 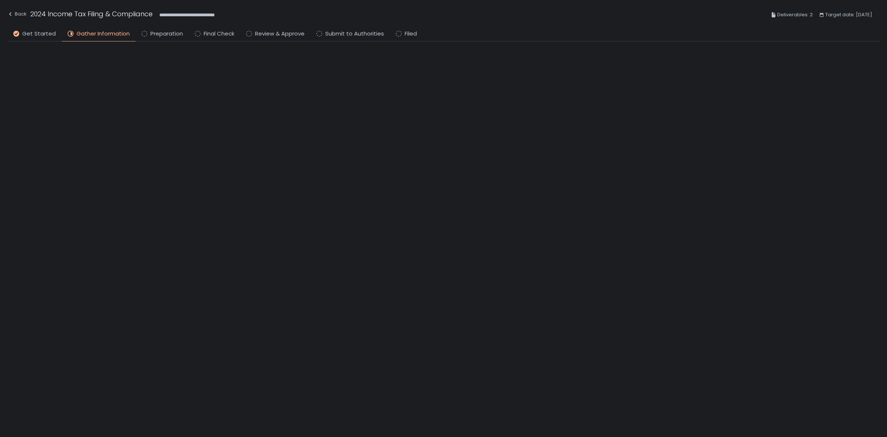 What do you see at coordinates (354, 34) in the screenshot?
I see `span: Submit to Authorities` at bounding box center [354, 34].